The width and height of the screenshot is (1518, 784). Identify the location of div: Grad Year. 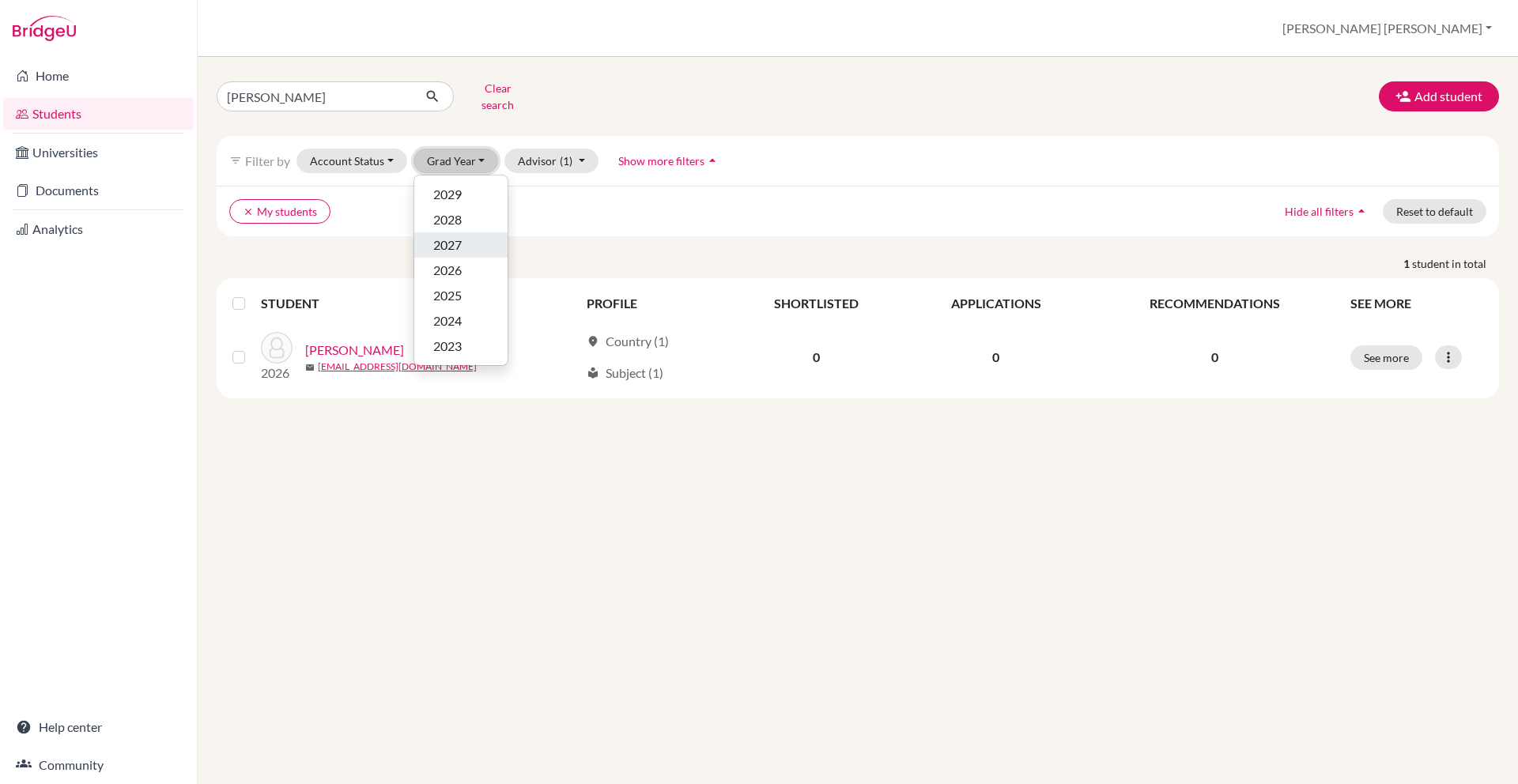
(461, 270).